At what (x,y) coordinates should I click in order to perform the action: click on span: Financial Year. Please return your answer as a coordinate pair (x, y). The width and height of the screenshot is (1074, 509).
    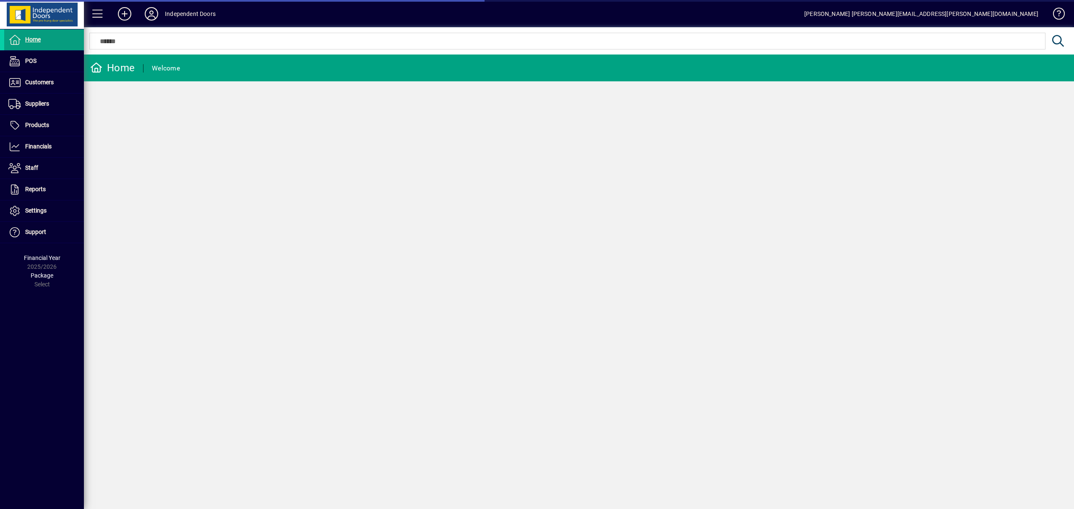
    Looking at the image, I should click on (42, 258).